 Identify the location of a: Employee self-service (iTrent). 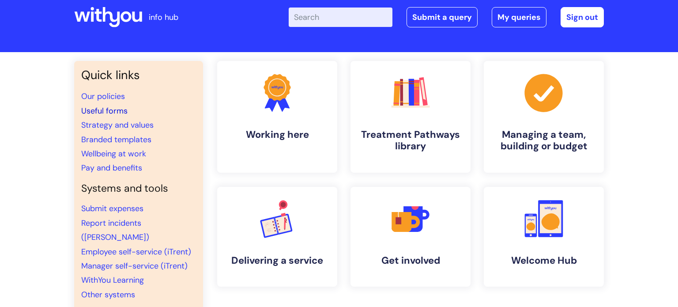
(136, 252).